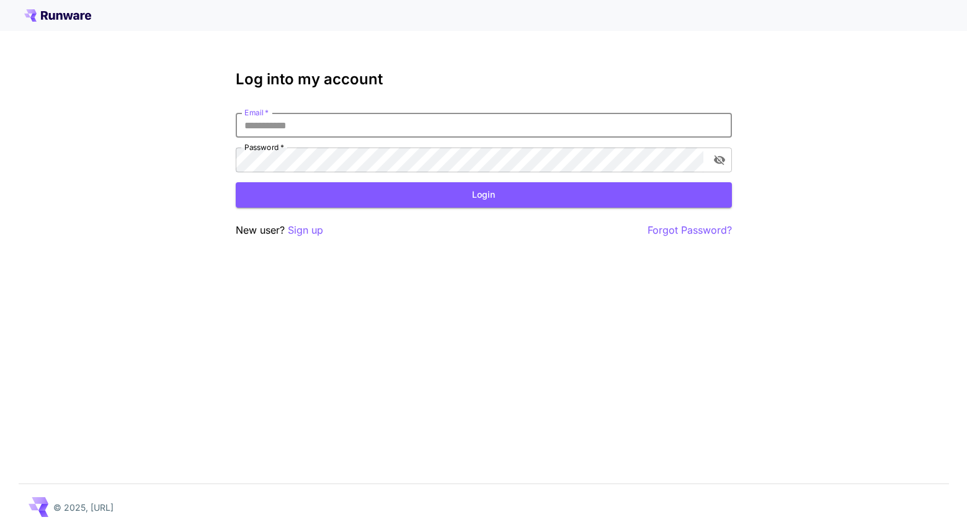  Describe the element at coordinates (305, 230) in the screenshot. I see `button: Sign up` at that location.